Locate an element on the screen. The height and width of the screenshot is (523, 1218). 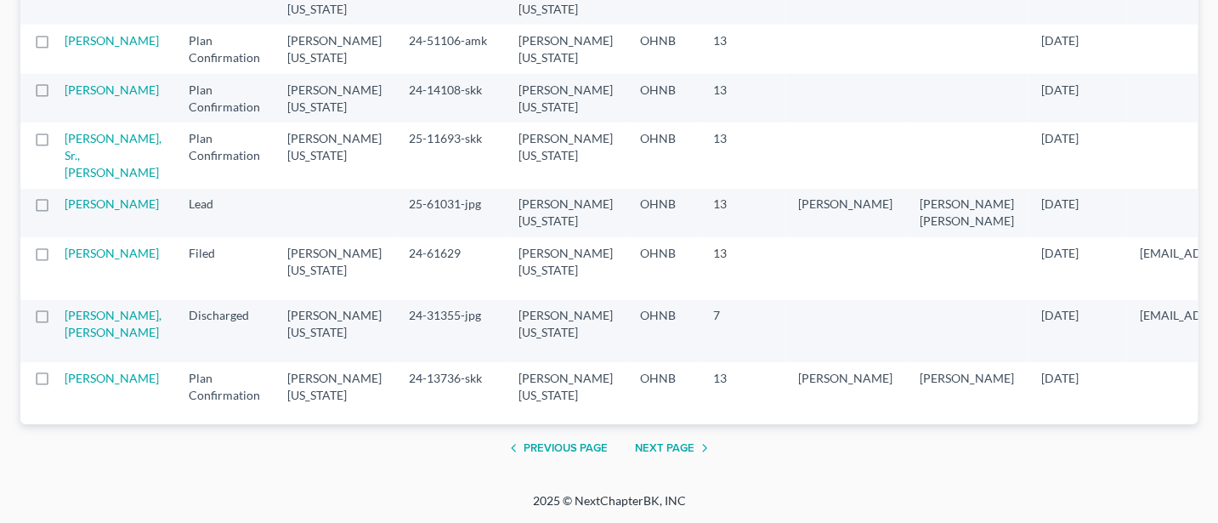
td: 25-61031-jpg is located at coordinates (450, 212).